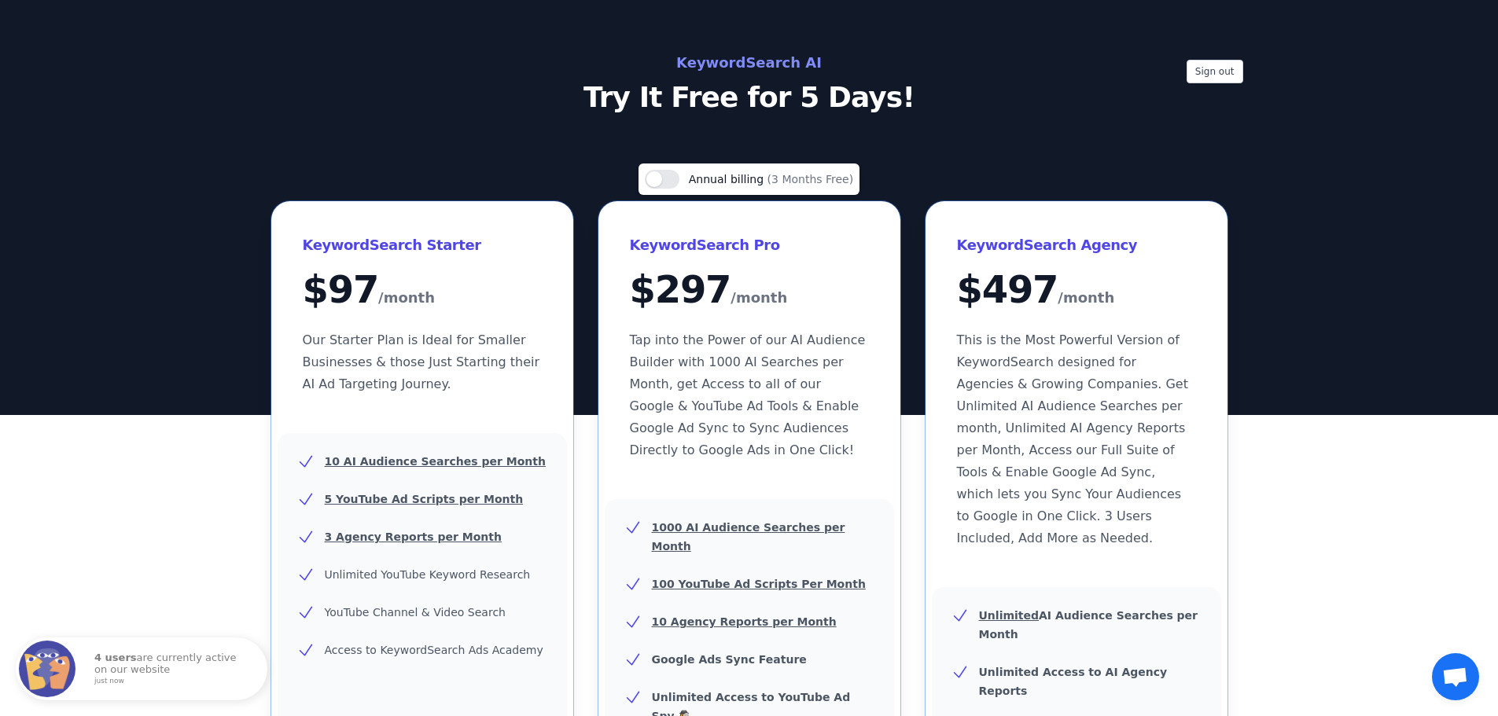  What do you see at coordinates (171, 682) in the screenshot?
I see `small: just now` at bounding box center [171, 682].